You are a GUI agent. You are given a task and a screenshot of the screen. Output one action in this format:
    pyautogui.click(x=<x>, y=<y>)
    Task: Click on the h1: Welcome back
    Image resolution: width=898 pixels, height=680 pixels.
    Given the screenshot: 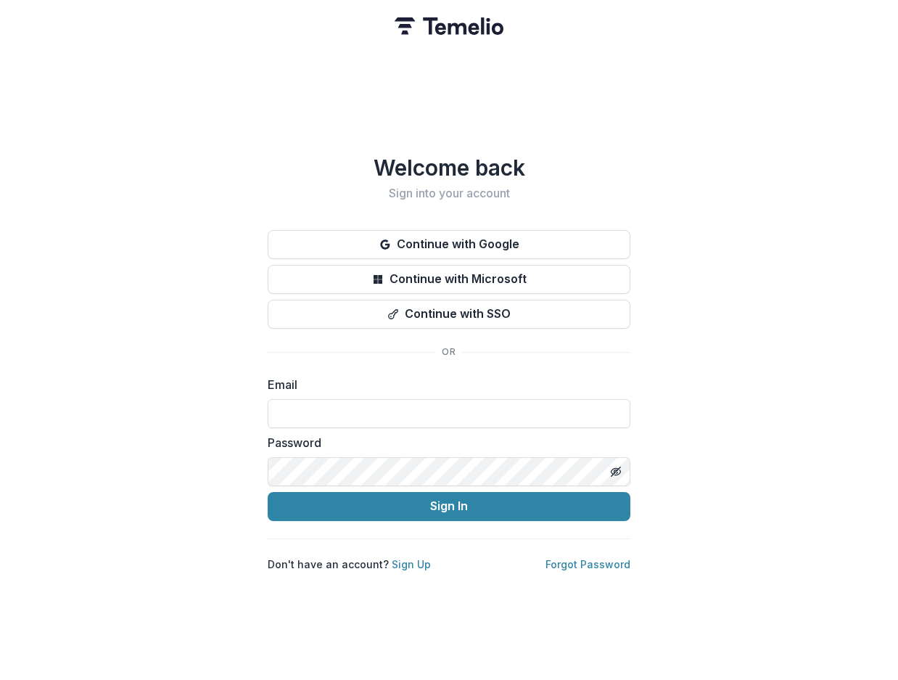 What is the action you would take?
    pyautogui.click(x=449, y=168)
    